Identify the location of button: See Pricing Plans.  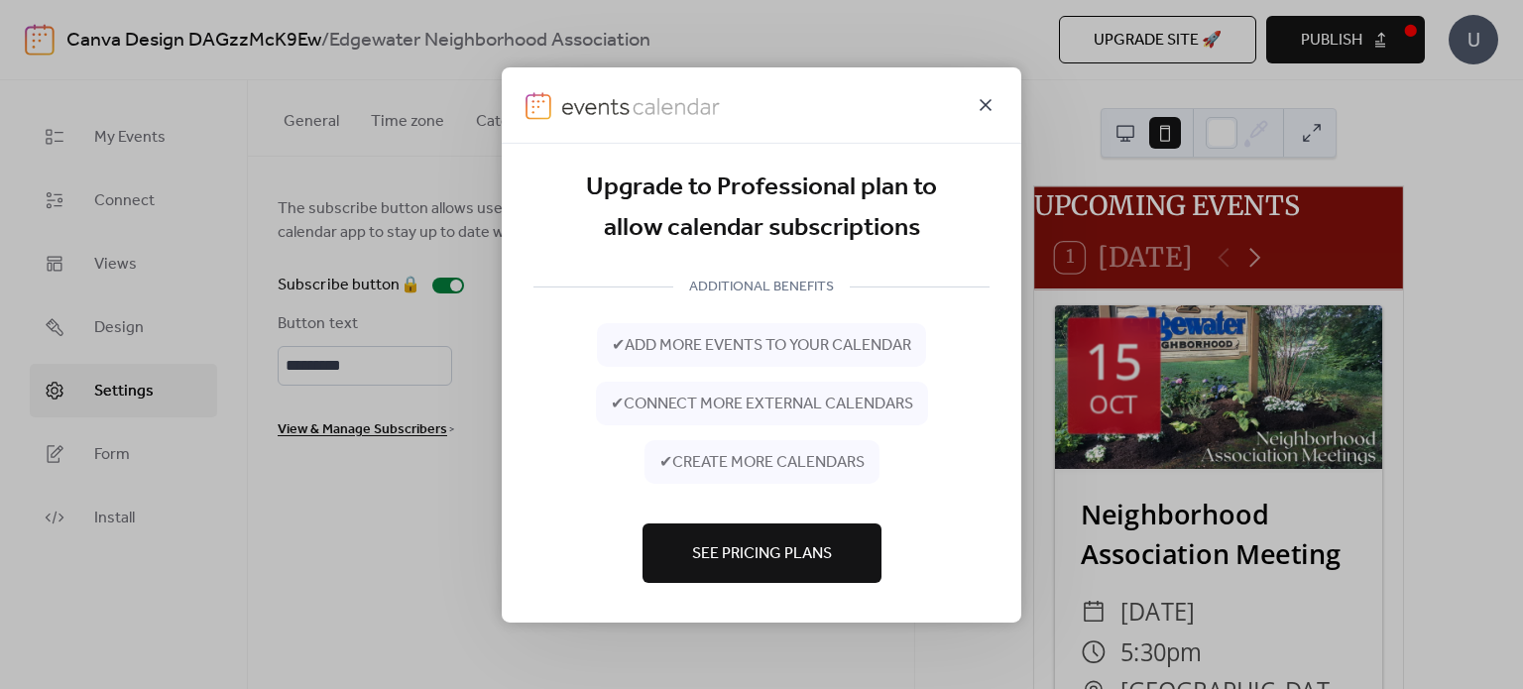
(761, 553).